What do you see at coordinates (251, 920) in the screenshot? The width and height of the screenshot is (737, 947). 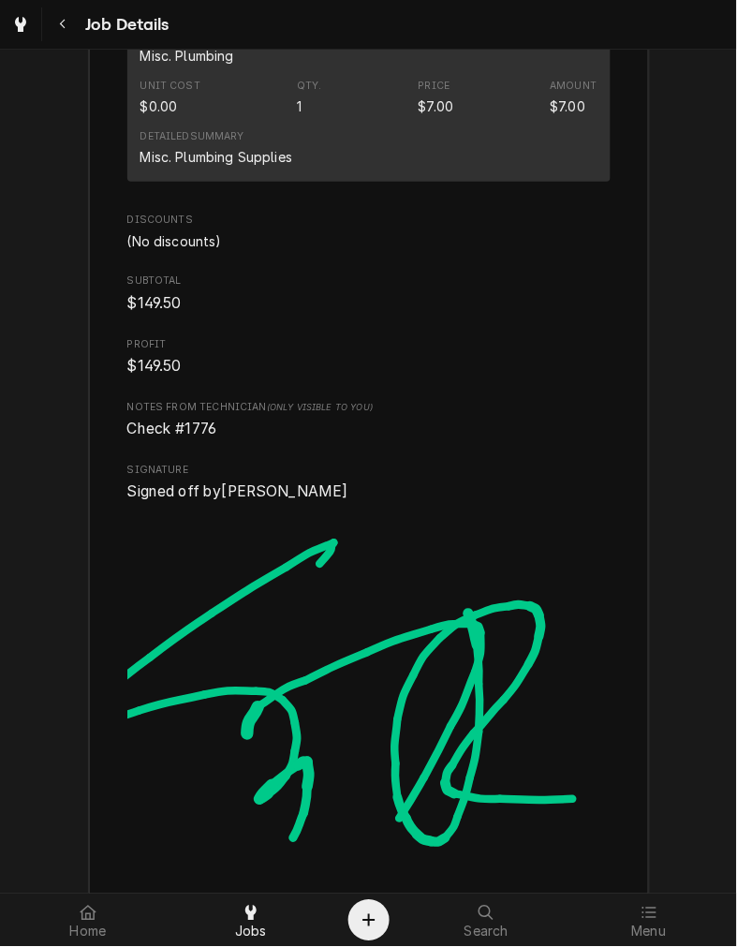 I see `a: Jobs` at bounding box center [251, 920].